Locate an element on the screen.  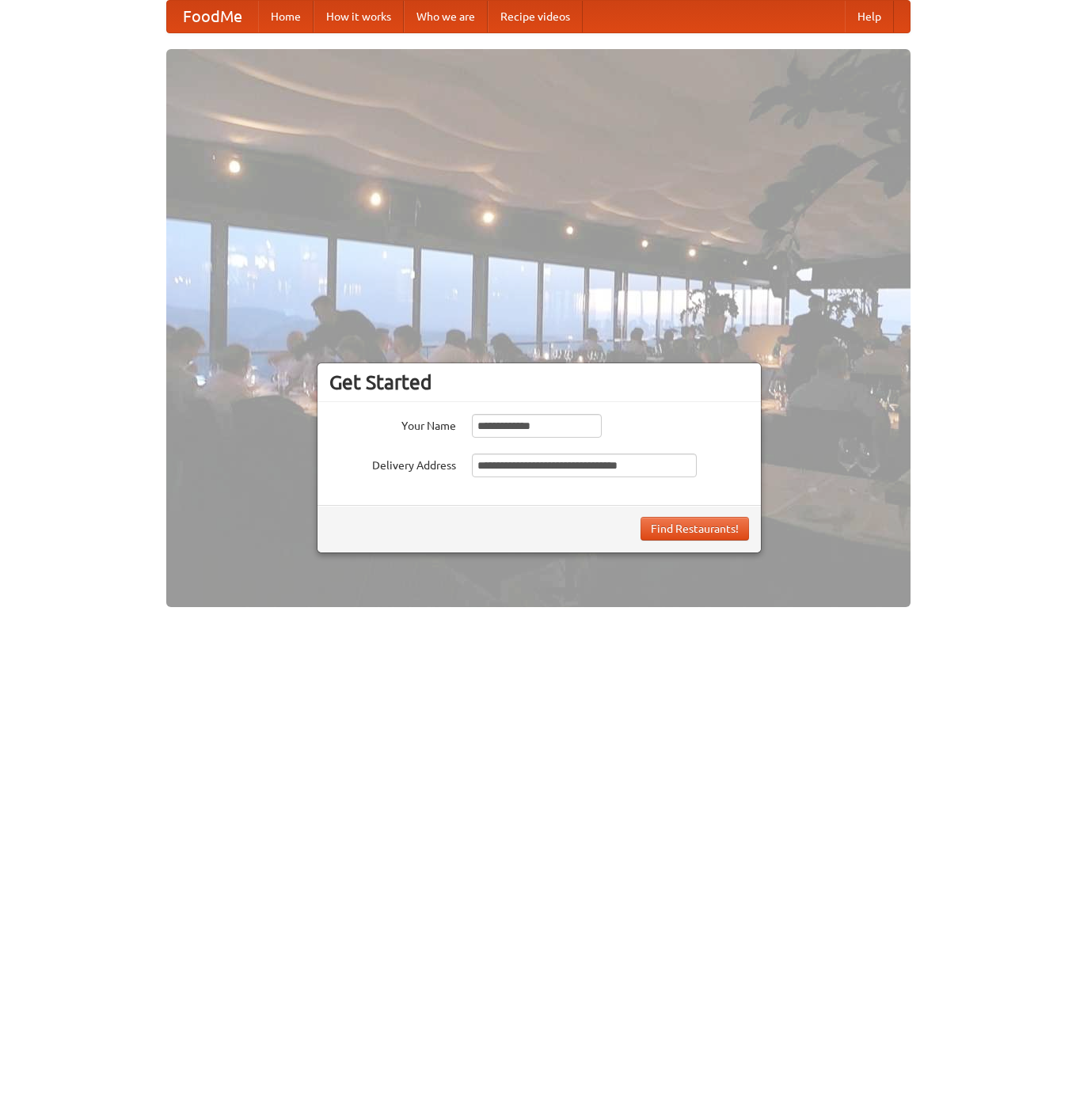
label: Delivery Address is located at coordinates (392, 463).